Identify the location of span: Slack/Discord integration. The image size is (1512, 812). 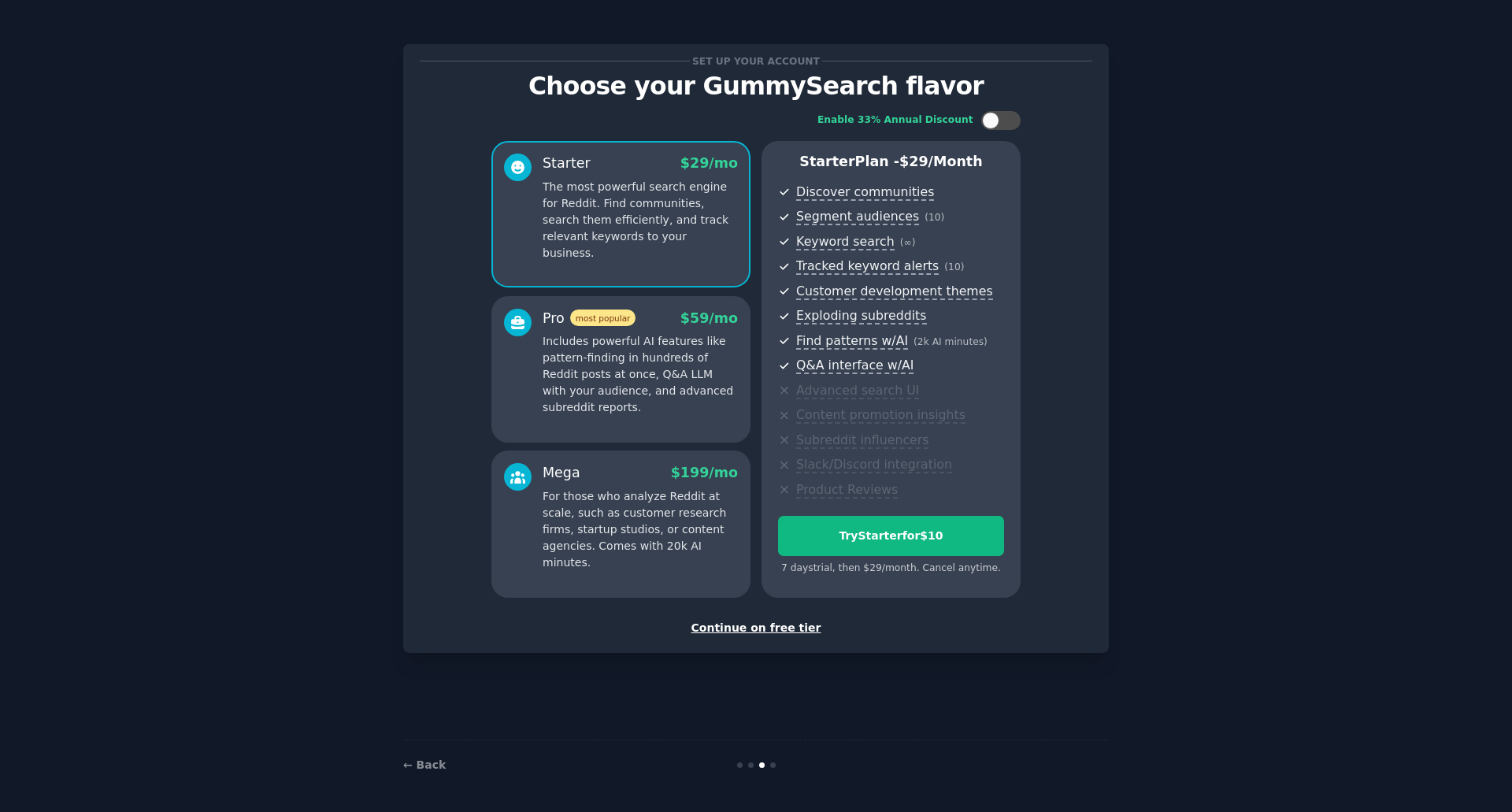
(874, 465).